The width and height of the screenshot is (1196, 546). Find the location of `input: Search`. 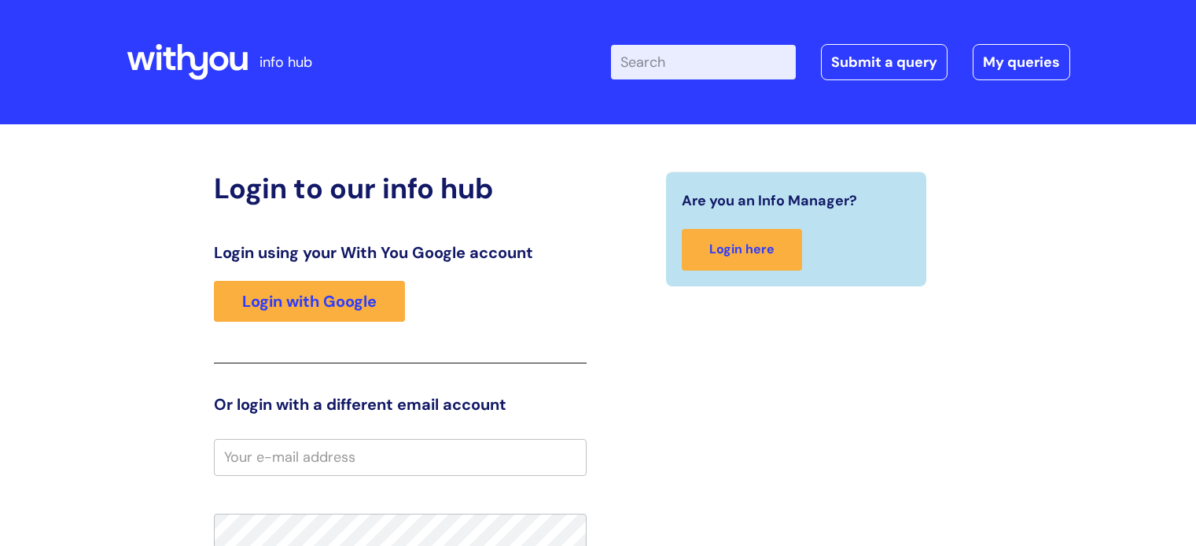

input: Search is located at coordinates (703, 62).